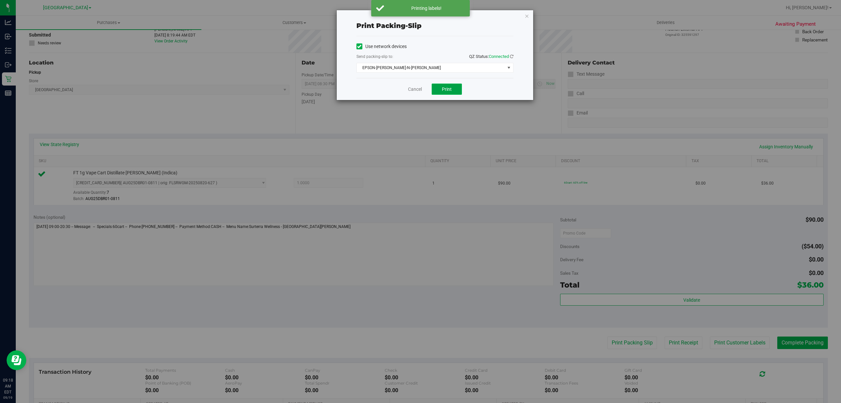 The width and height of the screenshot is (841, 403). Describe the element at coordinates (447, 89) in the screenshot. I see `span: Print` at that location.